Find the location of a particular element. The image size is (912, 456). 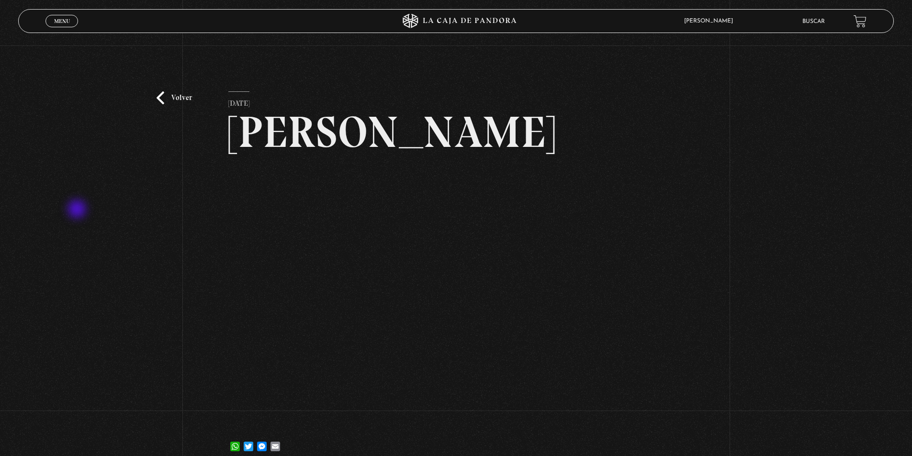

span: Cerrar is located at coordinates (62, 30).